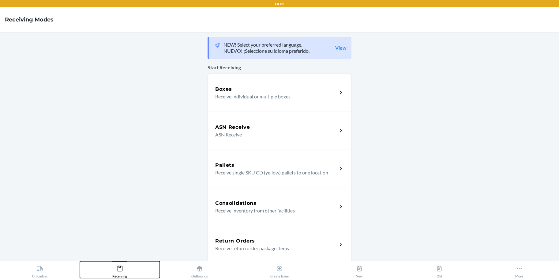  I want to click on p: NEW! Select your preferred language., so click(267, 45).